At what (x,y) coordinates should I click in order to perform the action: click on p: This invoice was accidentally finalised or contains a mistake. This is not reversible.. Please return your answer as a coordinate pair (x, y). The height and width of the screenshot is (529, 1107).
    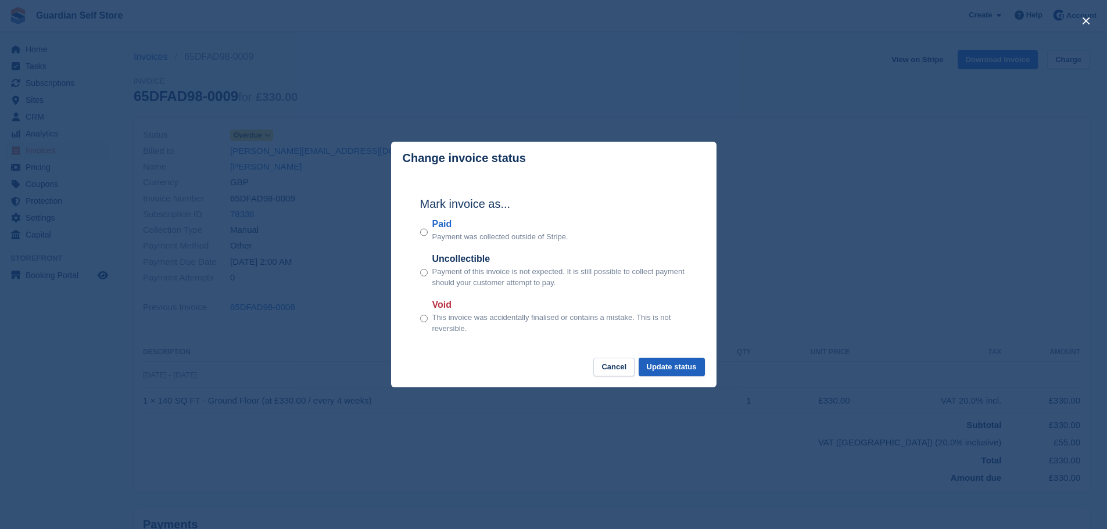
    Looking at the image, I should click on (559, 323).